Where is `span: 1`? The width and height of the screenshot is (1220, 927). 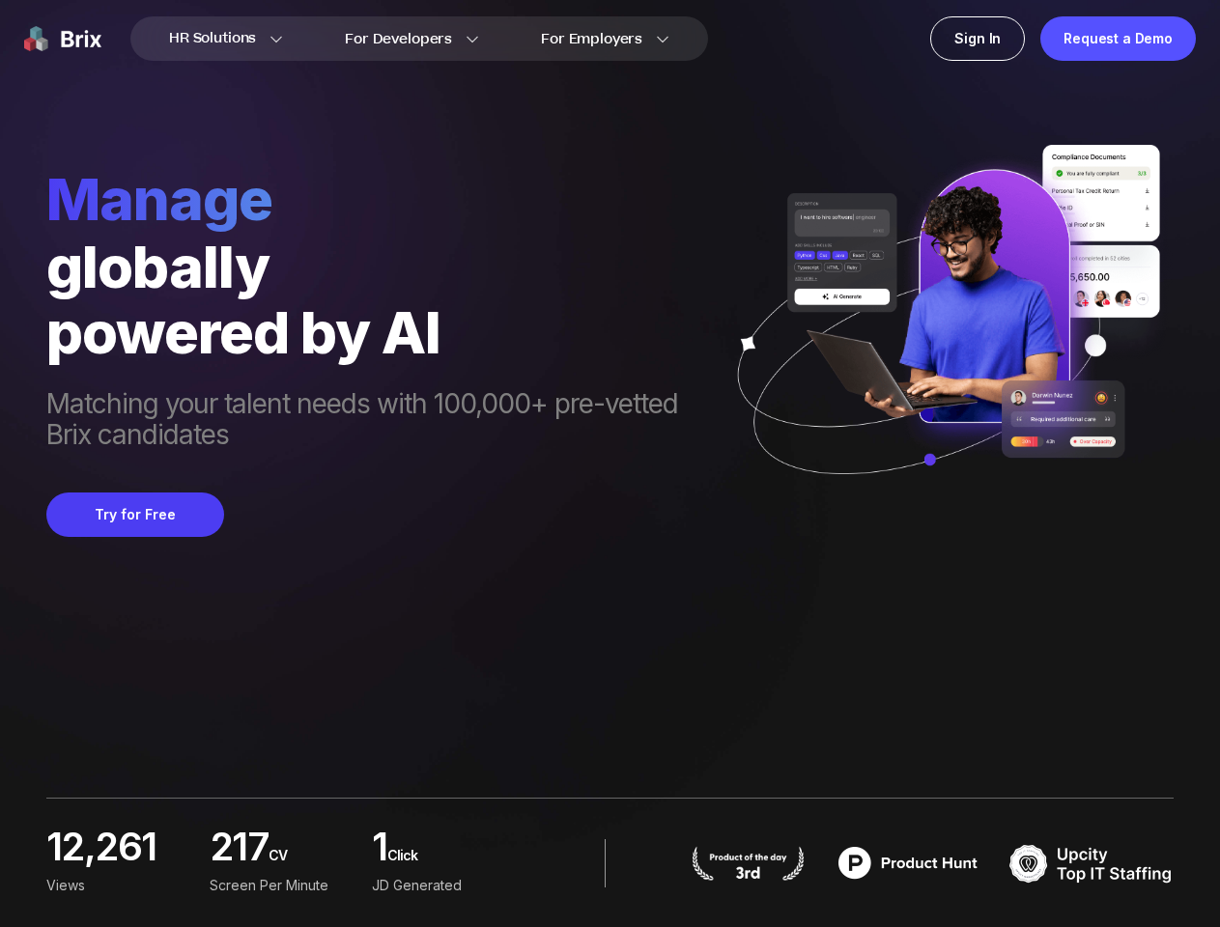
span: 1 is located at coordinates (379, 850).